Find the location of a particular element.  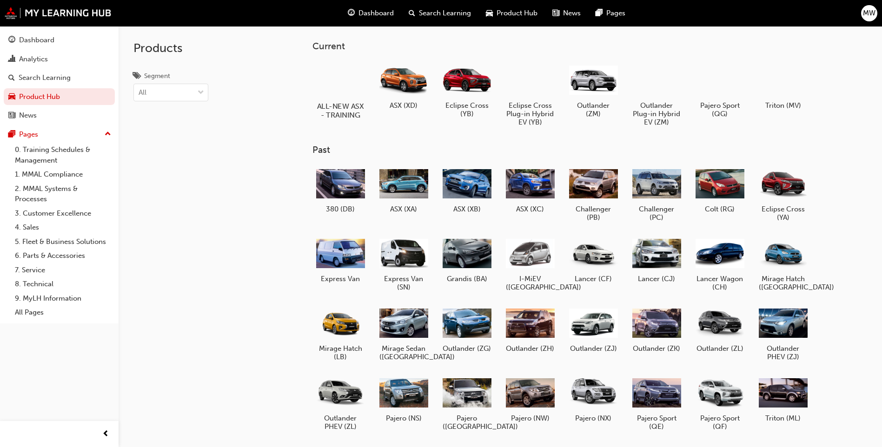

button: Pages is located at coordinates (59, 134).